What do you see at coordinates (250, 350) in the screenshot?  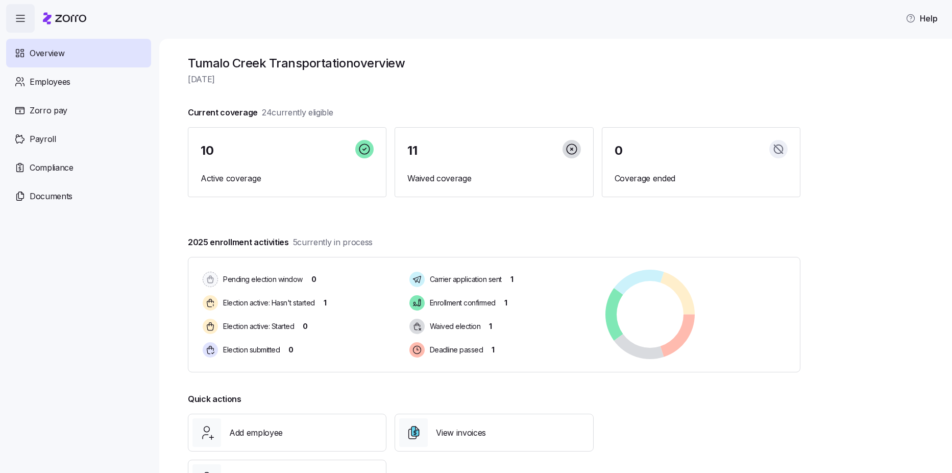 I see `span: Election submitted` at bounding box center [250, 350].